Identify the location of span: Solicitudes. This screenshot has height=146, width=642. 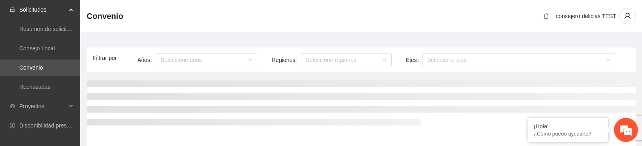
(43, 10).